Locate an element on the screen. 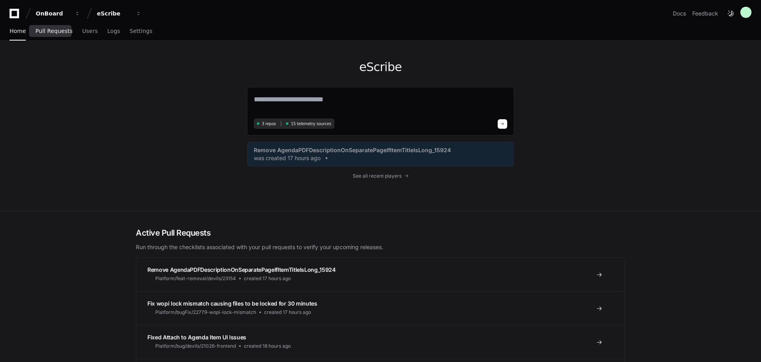 This screenshot has height=362, width=761. span: was created 17 hours ago is located at coordinates (287, 158).